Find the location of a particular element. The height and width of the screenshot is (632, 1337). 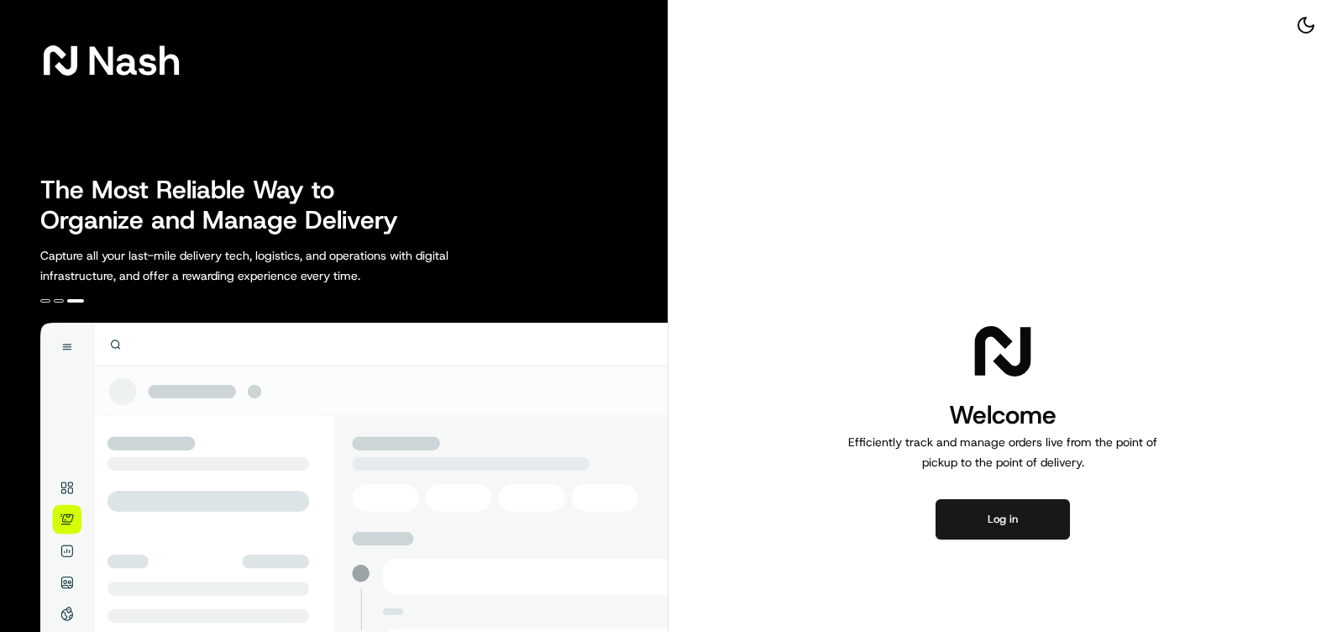

p: Efficiently track and manage orders live from the point of pickup to the point of delivery. is located at coordinates (1003, 452).